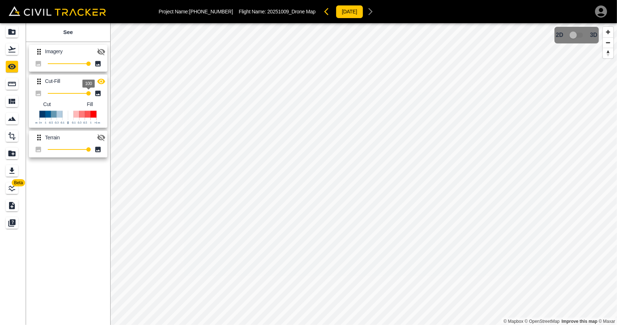 The image size is (617, 325). I want to click on span: 20251009_Drone Map, so click(292, 12).